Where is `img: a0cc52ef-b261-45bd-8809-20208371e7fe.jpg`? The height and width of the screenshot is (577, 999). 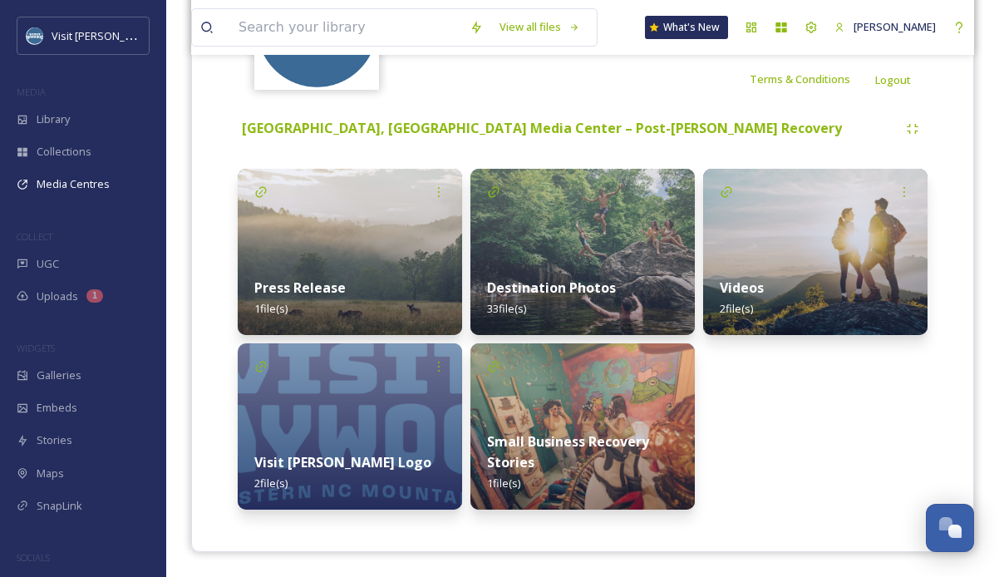
img: a0cc52ef-b261-45bd-8809-20208371e7fe.jpg is located at coordinates (816, 252).